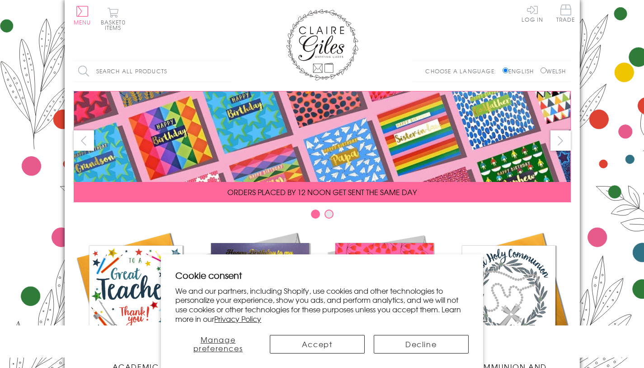 This screenshot has width=644, height=368. What do you see at coordinates (506, 70) in the screenshot?
I see `input: English` at bounding box center [506, 70].